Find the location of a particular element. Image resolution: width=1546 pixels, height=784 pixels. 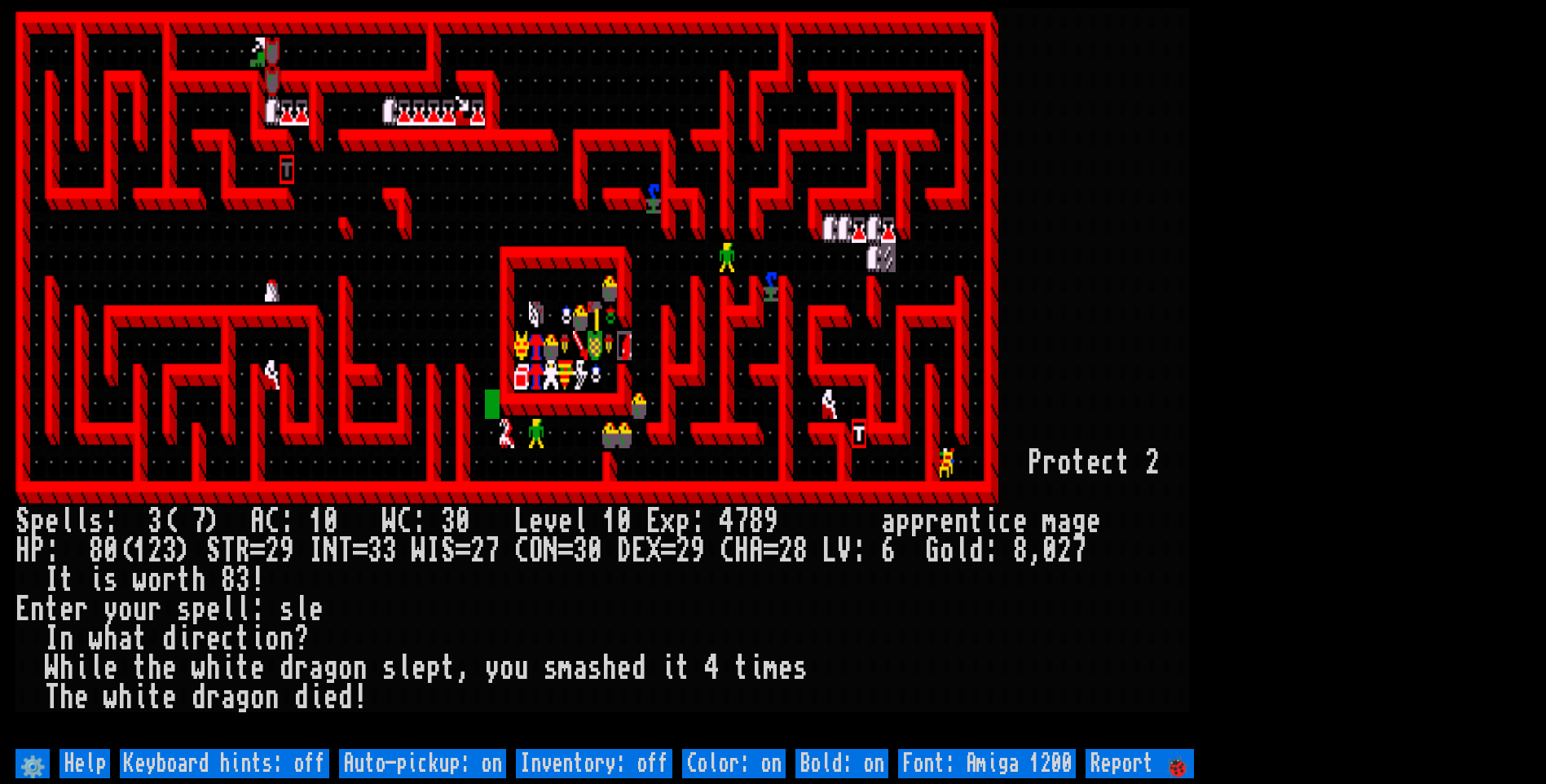

div: w is located at coordinates (140, 580).